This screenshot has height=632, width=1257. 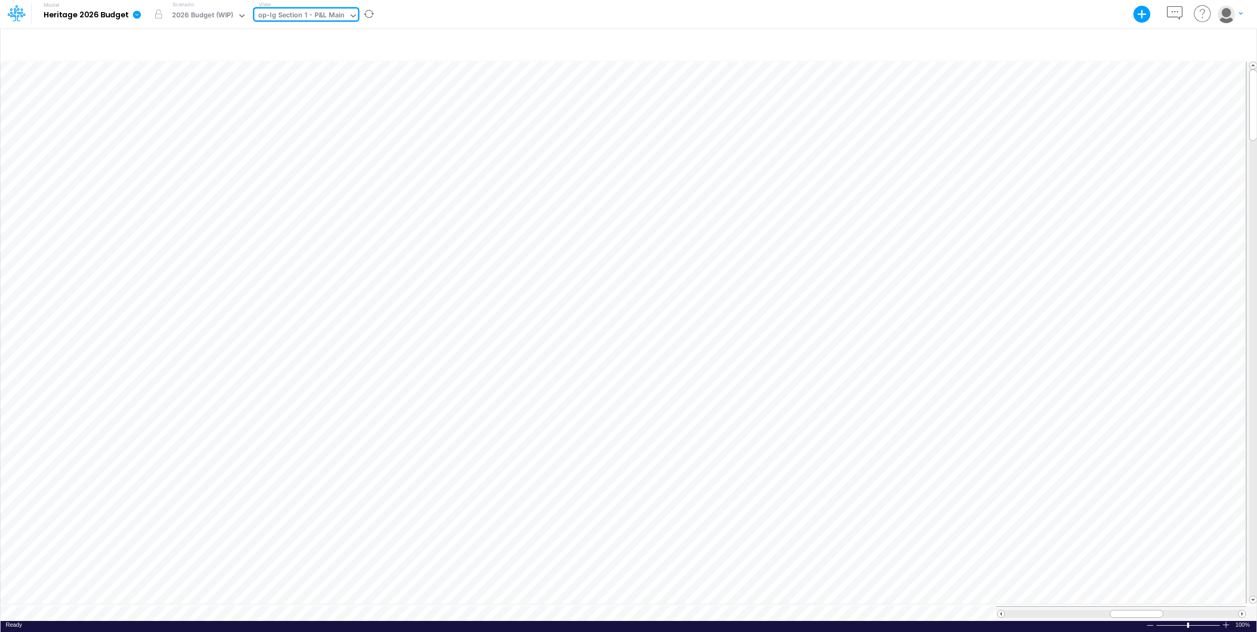 What do you see at coordinates (264, 4) in the screenshot?
I see `label: View` at bounding box center [264, 4].